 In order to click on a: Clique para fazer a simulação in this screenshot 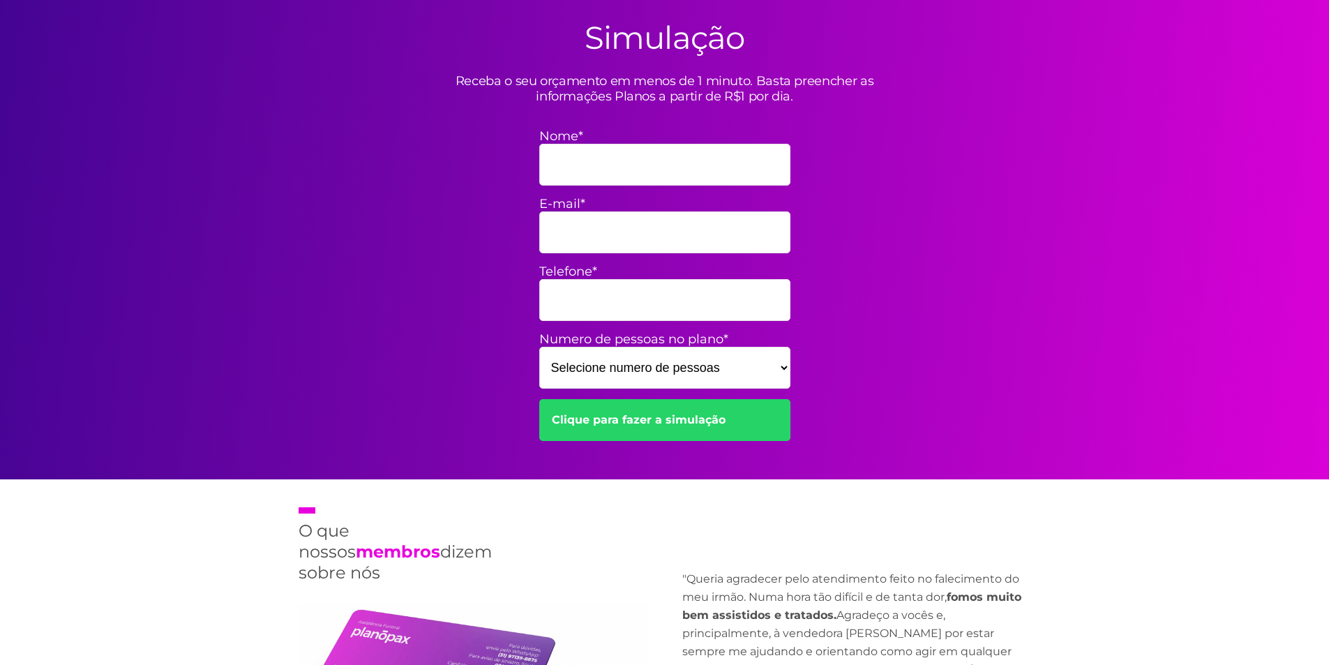, I will do `click(665, 420)`.